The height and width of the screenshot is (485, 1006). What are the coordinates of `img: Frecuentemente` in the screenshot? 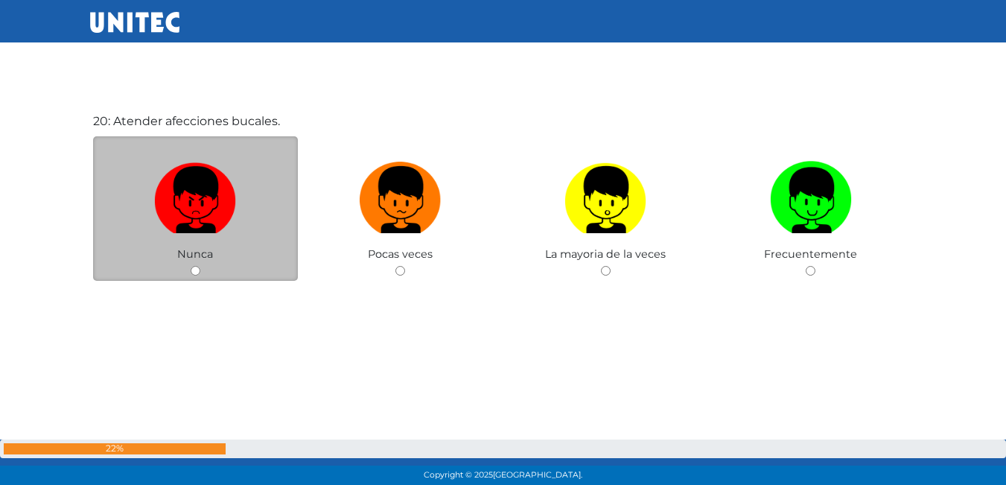 It's located at (811, 194).